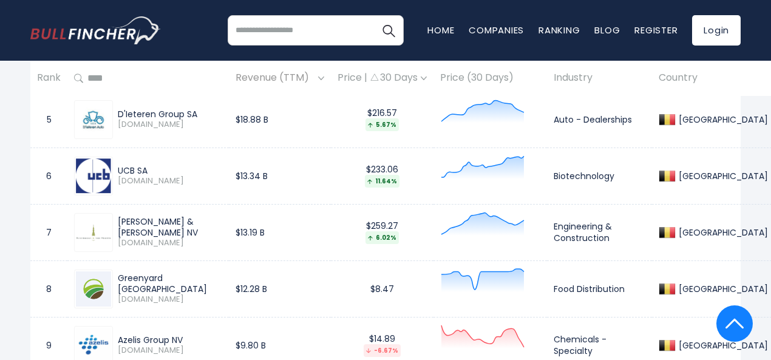  I want to click on span: Revenue (TTM), so click(275, 78).